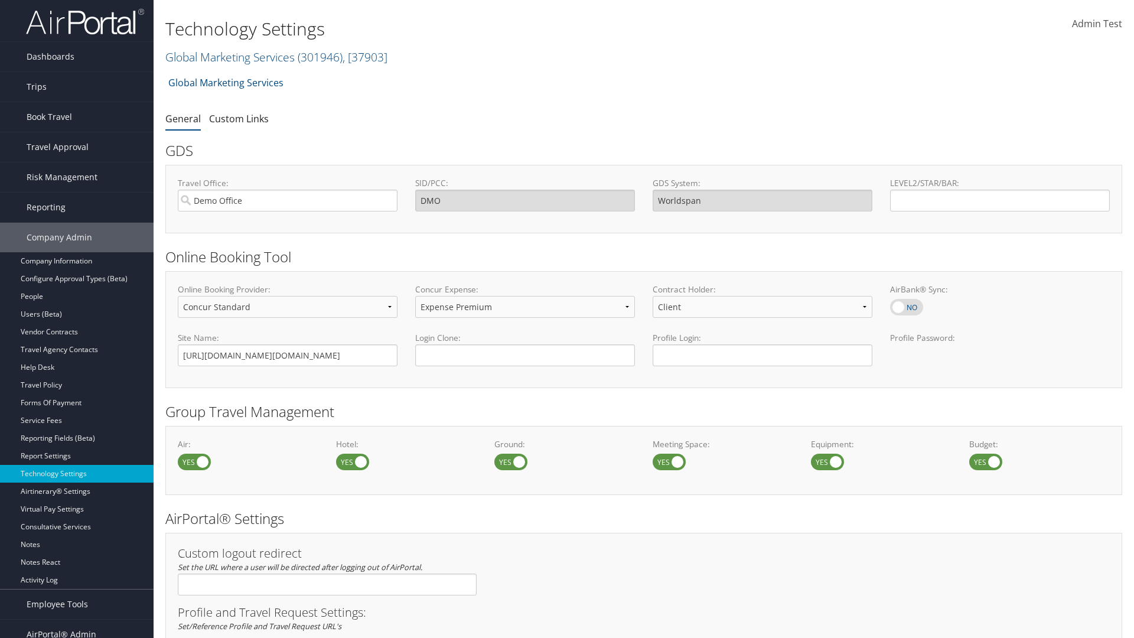 Image resolution: width=1134 pixels, height=638 pixels. What do you see at coordinates (644, 257) in the screenshot?
I see `h2: Online Booking Tool` at bounding box center [644, 257].